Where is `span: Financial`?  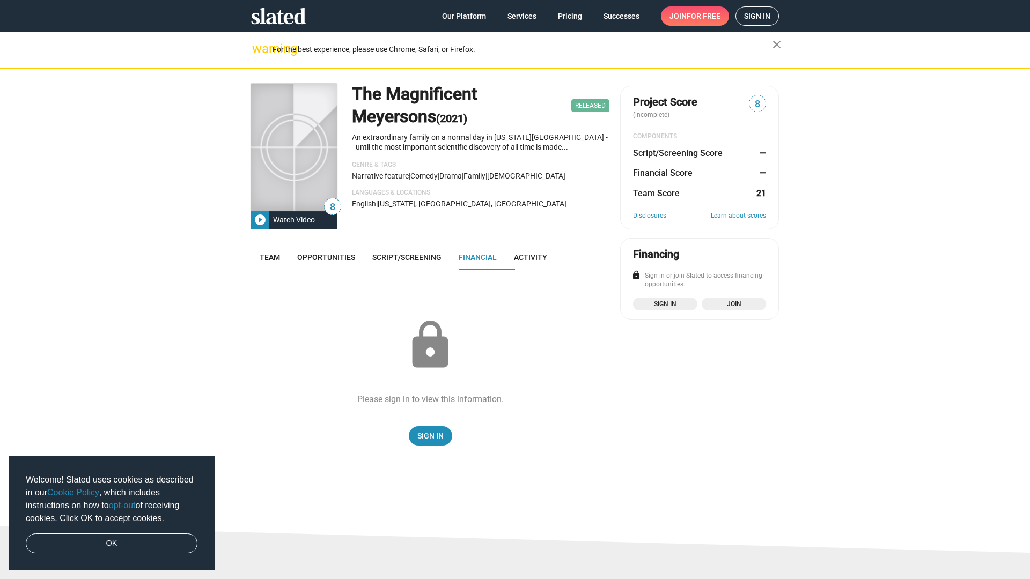
span: Financial is located at coordinates (477, 257).